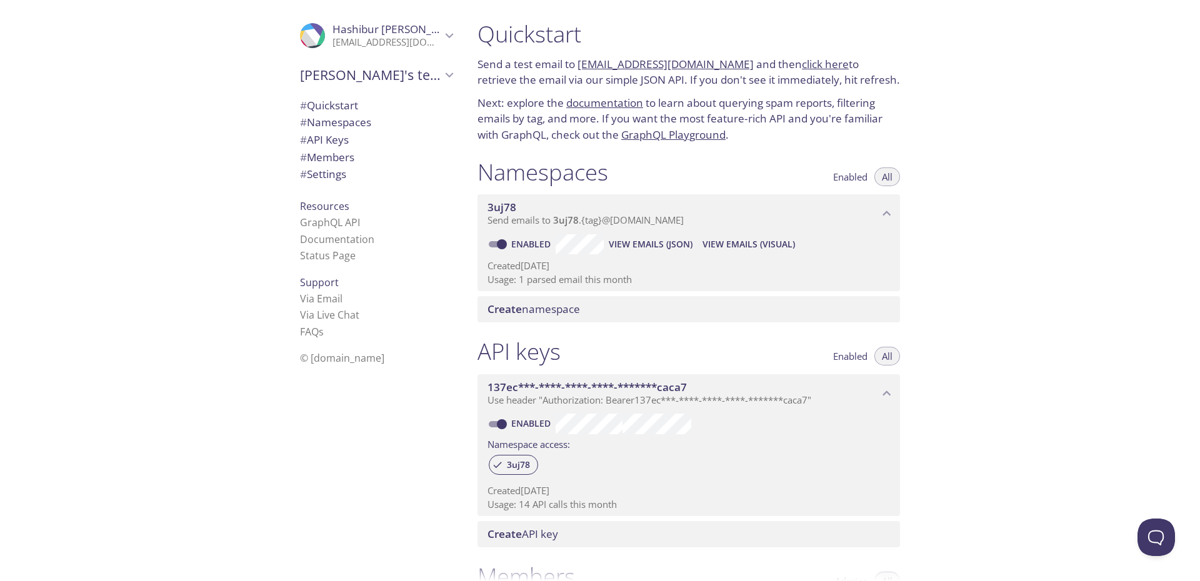 This screenshot has width=1200, height=581. Describe the element at coordinates (376, 75) in the screenshot. I see `div: Hashibur's team` at that location.